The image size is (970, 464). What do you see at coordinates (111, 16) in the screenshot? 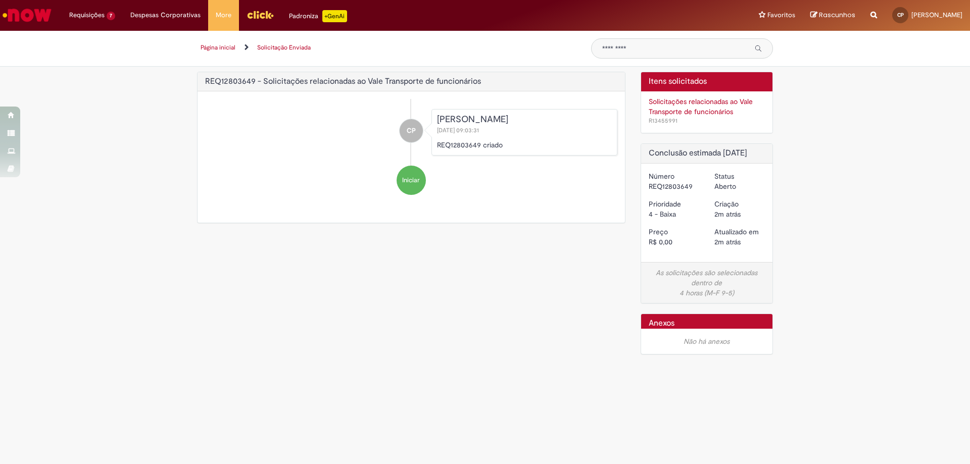
I see `span: 7` at bounding box center [111, 16].